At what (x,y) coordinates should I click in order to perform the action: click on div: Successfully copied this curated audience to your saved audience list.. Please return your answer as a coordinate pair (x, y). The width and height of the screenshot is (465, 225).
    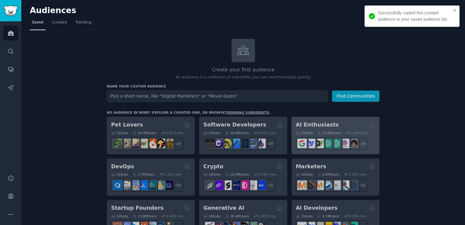
    Looking at the image, I should click on (415, 16).